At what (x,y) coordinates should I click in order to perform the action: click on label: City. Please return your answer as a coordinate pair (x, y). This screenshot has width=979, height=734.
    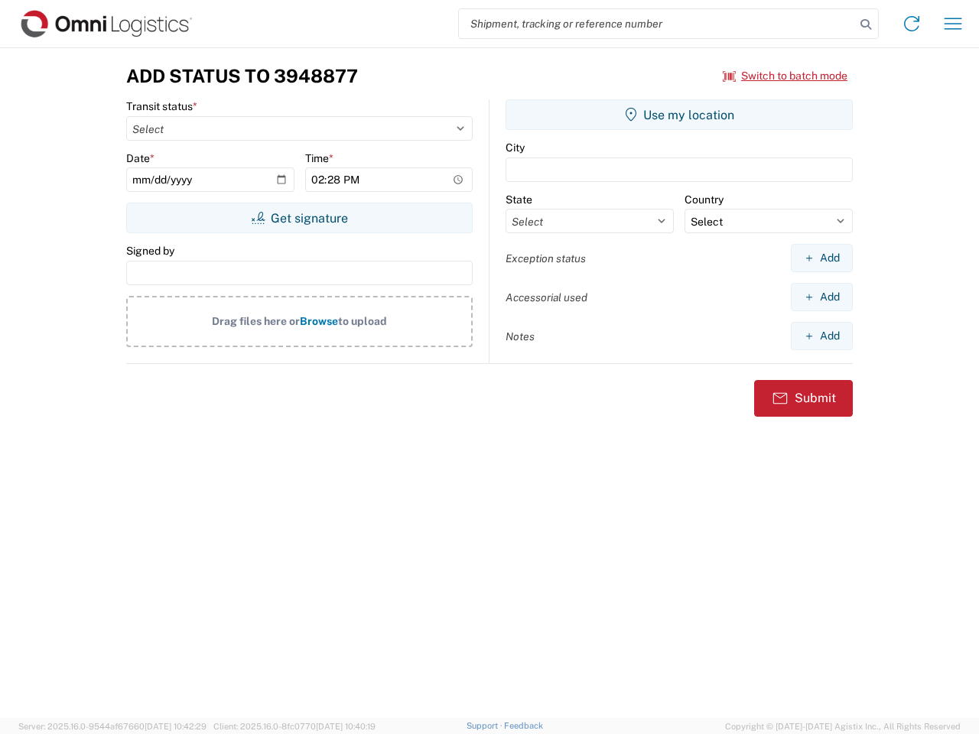
    Looking at the image, I should click on (515, 148).